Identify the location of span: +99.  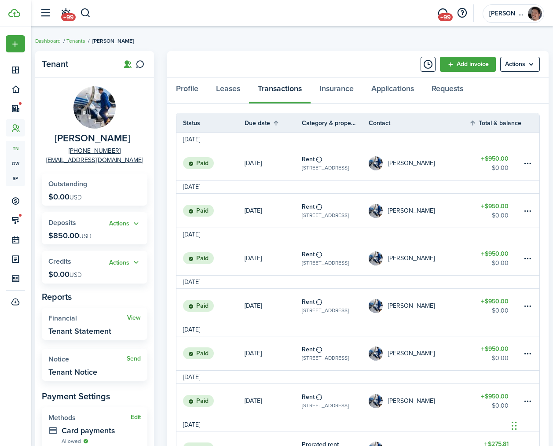
(445, 17).